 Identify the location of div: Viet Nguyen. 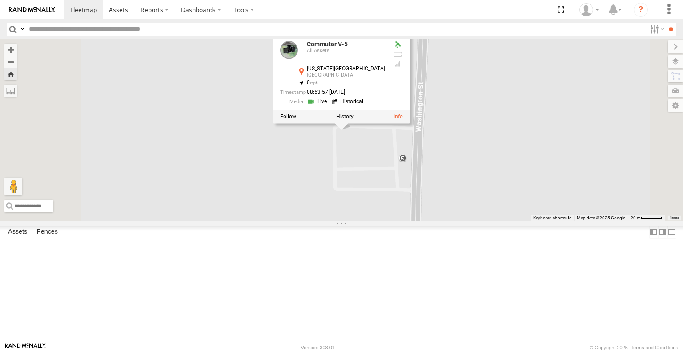
(589, 10).